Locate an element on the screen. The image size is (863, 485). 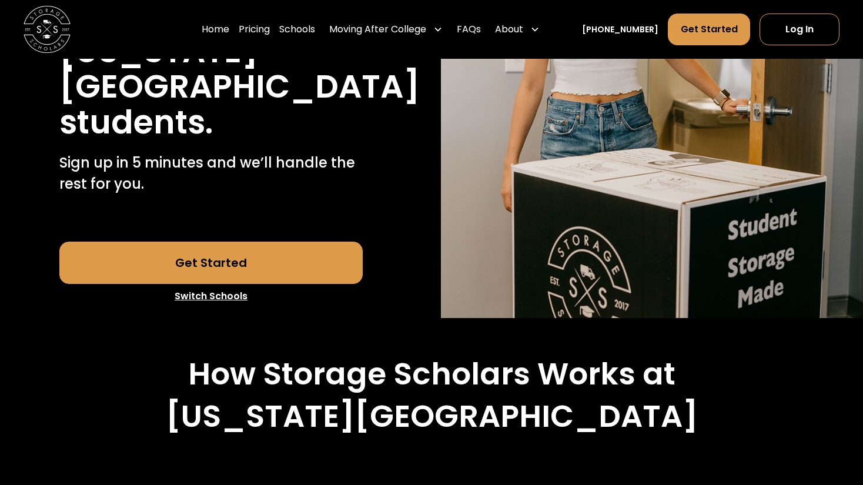
a: home is located at coordinates (47, 29).